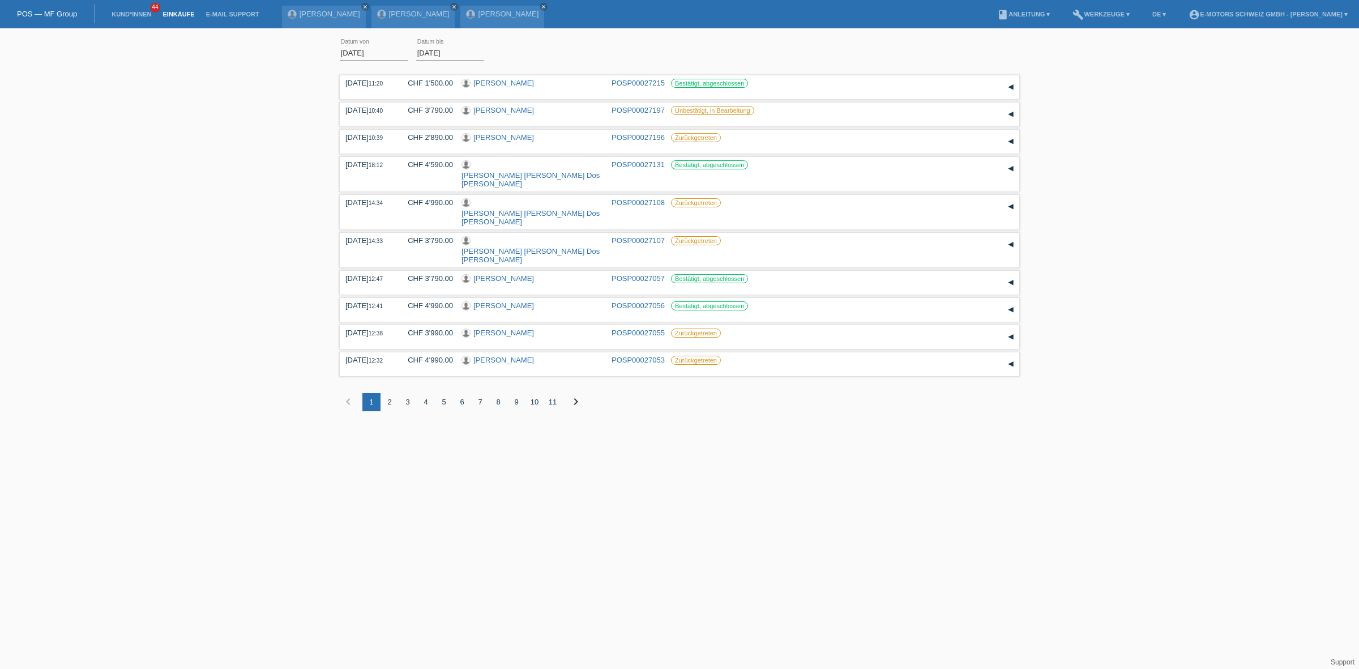 This screenshot has width=1359, height=669. Describe the element at coordinates (1159, 14) in the screenshot. I see `a: DE ▾` at that location.